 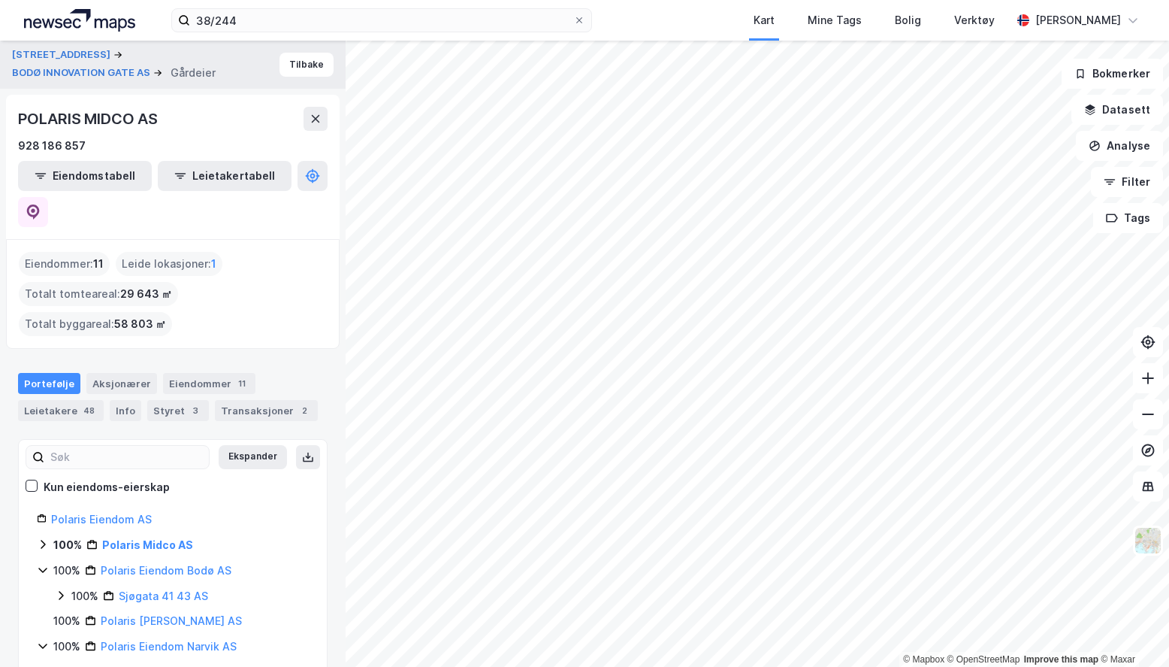 What do you see at coordinates (209, 383) in the screenshot?
I see `div: Eiendommer` at bounding box center [209, 383].